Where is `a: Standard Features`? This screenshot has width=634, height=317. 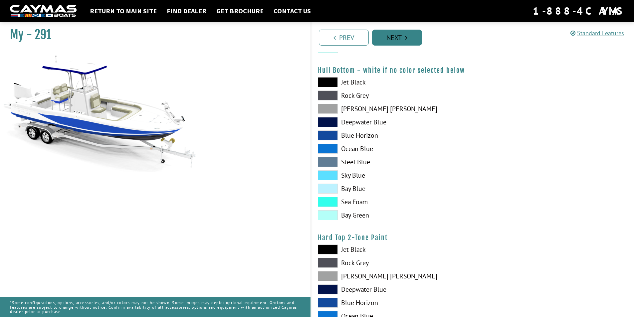 a: Standard Features is located at coordinates (597, 33).